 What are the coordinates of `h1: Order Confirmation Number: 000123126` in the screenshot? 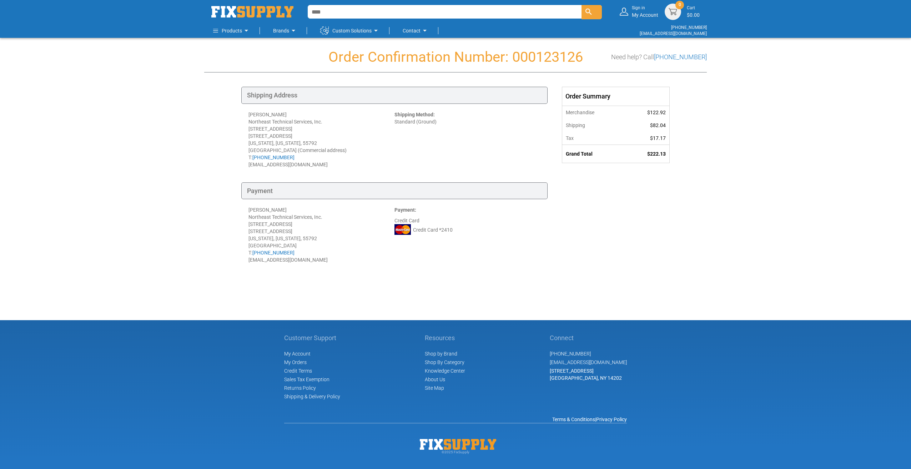 It's located at (455, 57).